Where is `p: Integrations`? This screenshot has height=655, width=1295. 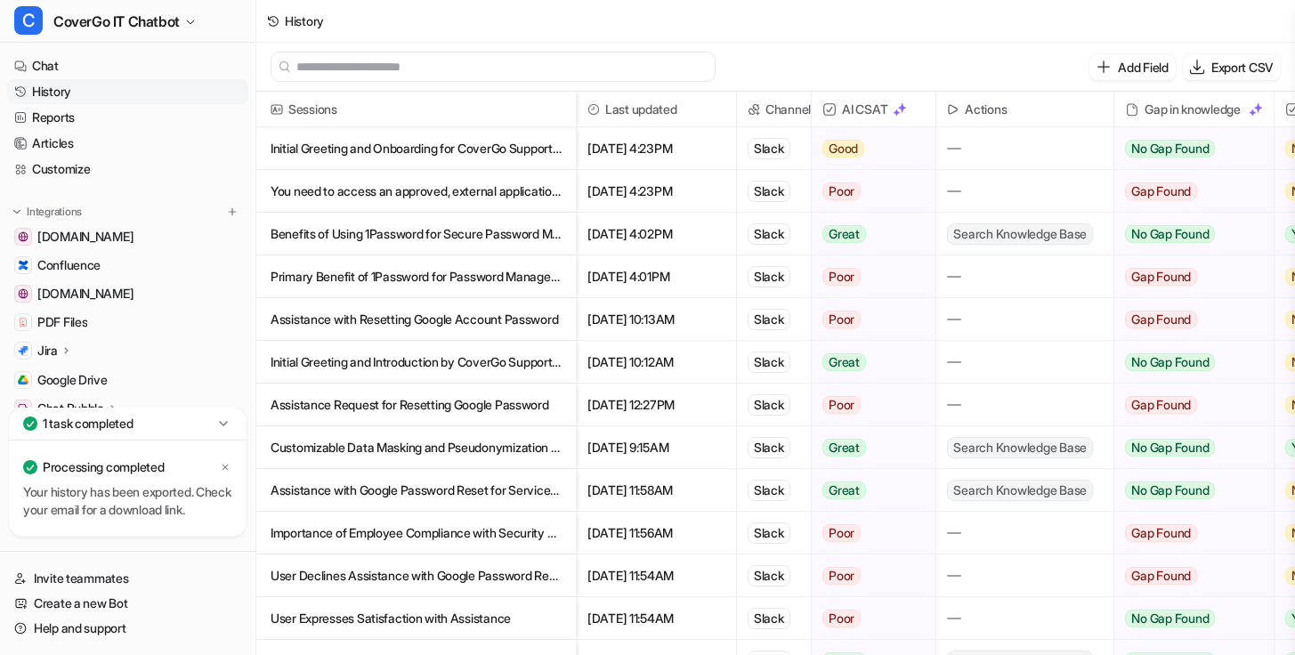 p: Integrations is located at coordinates (54, 212).